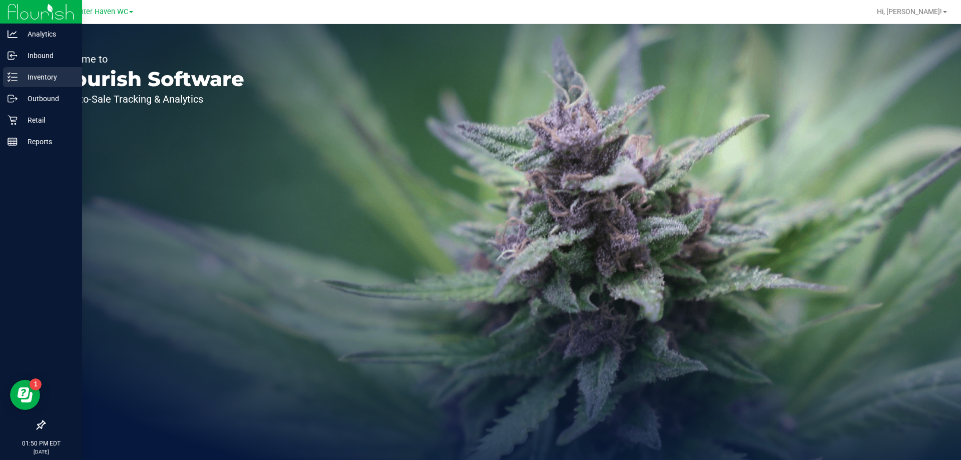 This screenshot has height=460, width=961. Describe the element at coordinates (100, 12) in the screenshot. I see `span: Winter Haven WC` at that location.